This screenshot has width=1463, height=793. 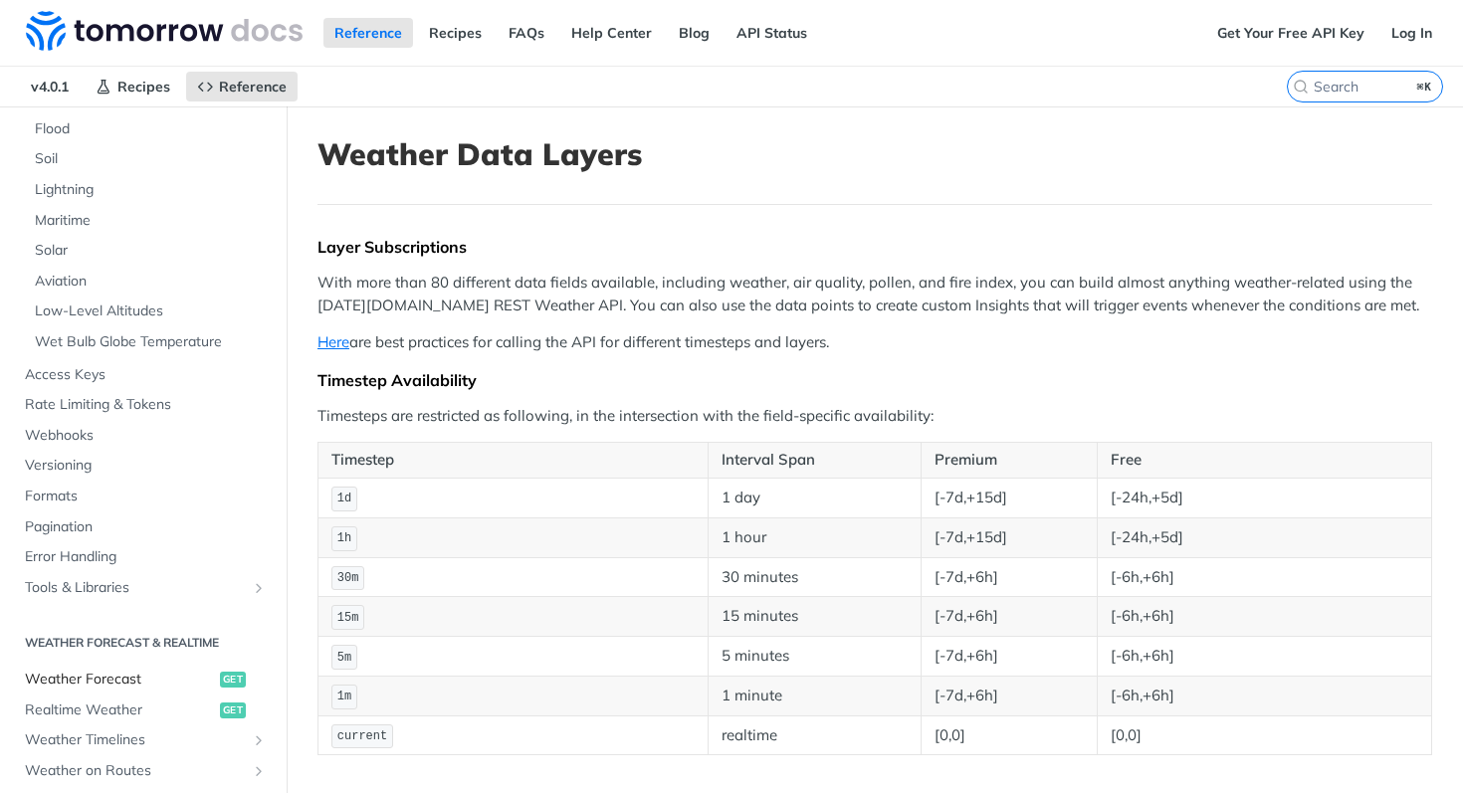 What do you see at coordinates (514, 461) in the screenshot?
I see `th: Timestep` at bounding box center [514, 461].